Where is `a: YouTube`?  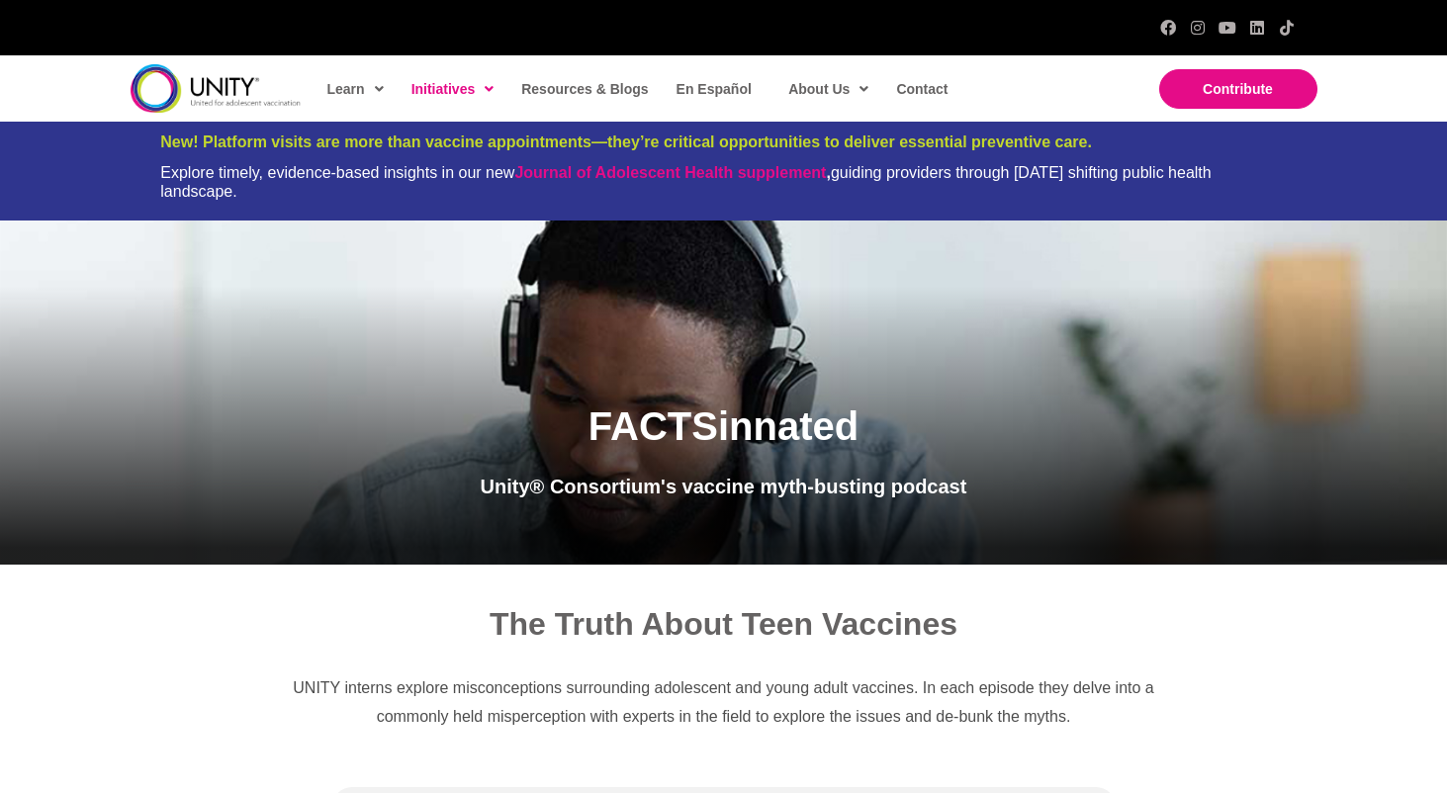 a: YouTube is located at coordinates (1227, 28).